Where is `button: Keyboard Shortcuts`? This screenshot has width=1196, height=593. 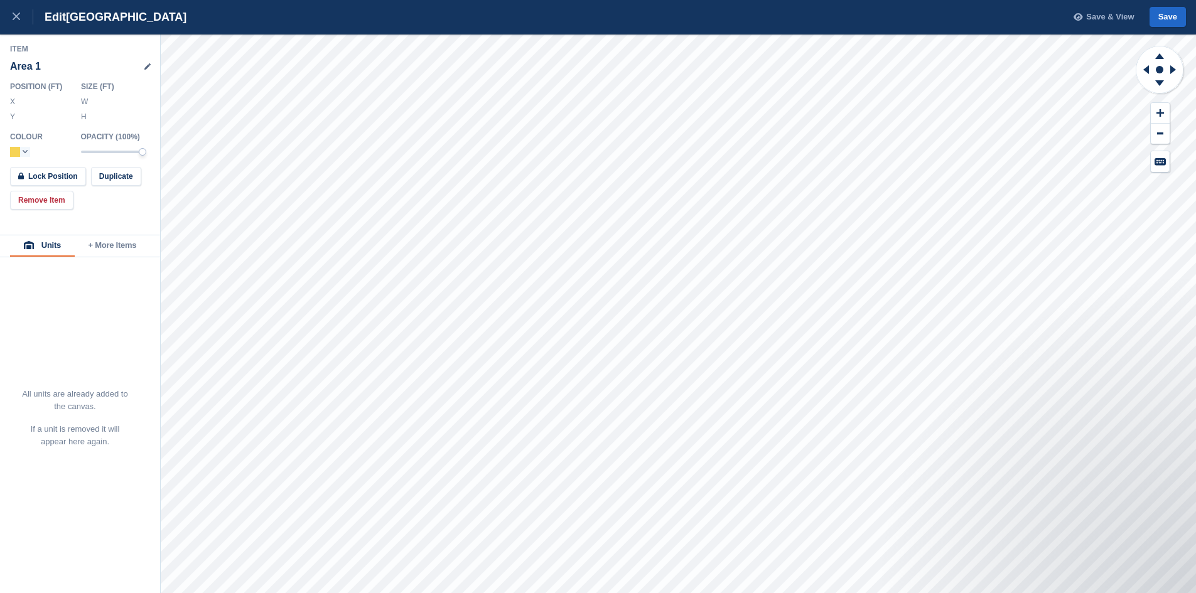 button: Keyboard Shortcuts is located at coordinates (1160, 161).